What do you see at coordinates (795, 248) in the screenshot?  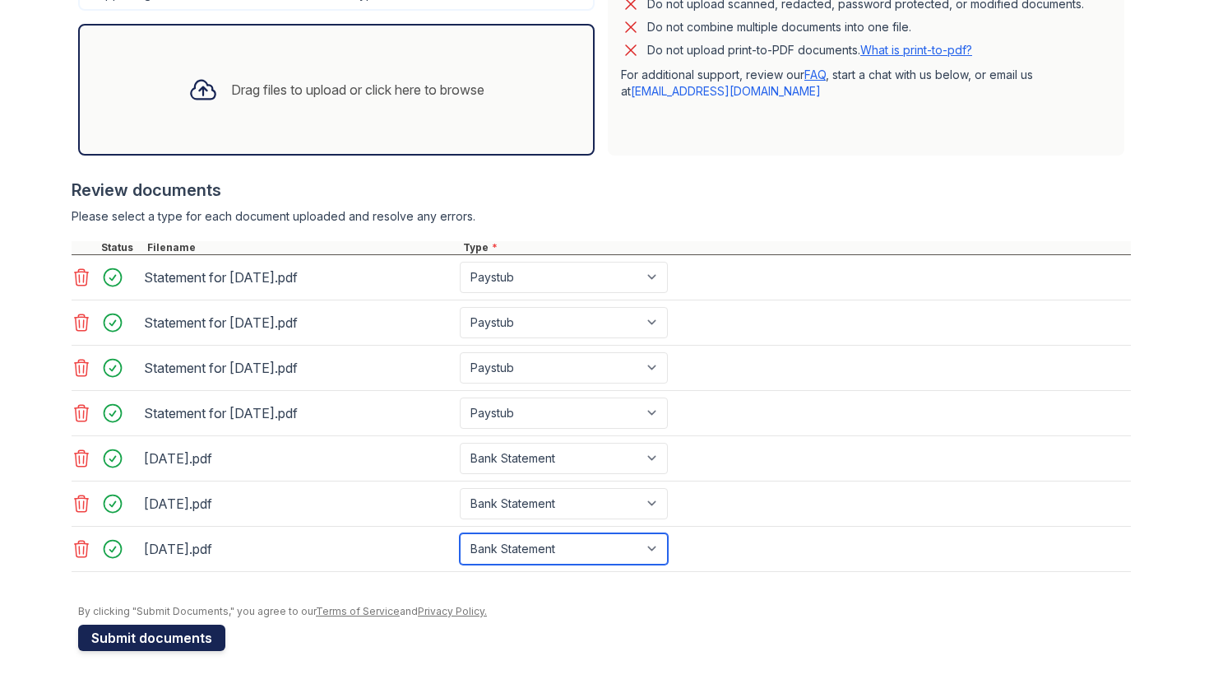 I see `div: Type` at bounding box center [795, 248].